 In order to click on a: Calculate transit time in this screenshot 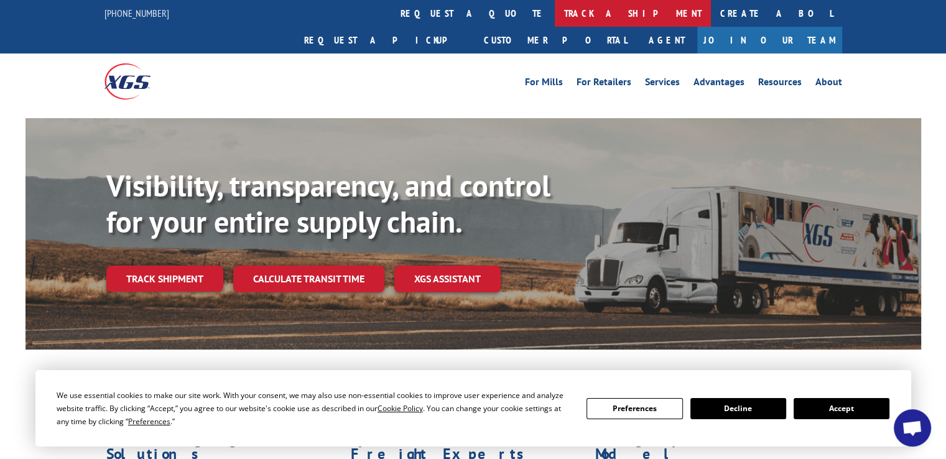, I will do `click(309, 279)`.